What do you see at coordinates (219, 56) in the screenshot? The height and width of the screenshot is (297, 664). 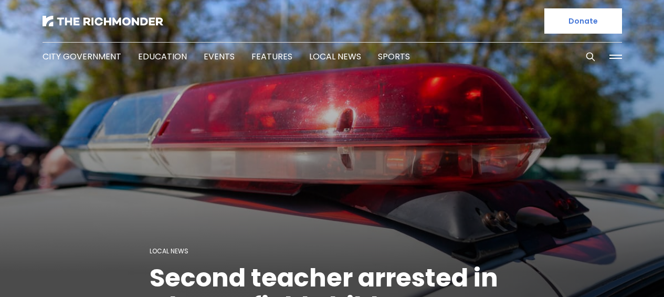 I see `a: Events` at bounding box center [219, 56].